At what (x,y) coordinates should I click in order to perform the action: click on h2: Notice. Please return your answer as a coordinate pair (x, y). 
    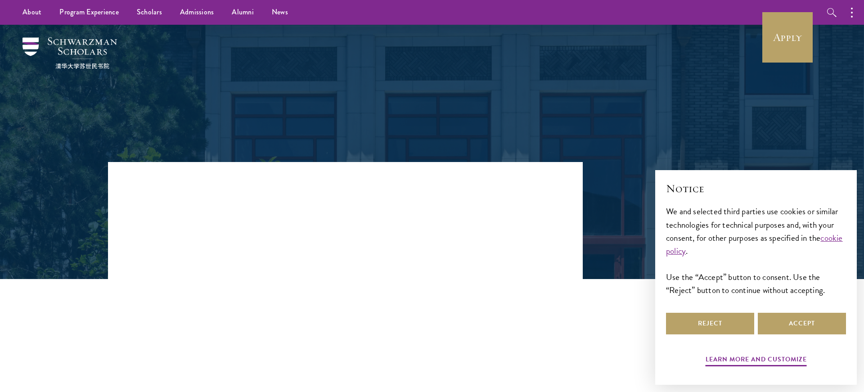
    Looking at the image, I should click on (756, 189).